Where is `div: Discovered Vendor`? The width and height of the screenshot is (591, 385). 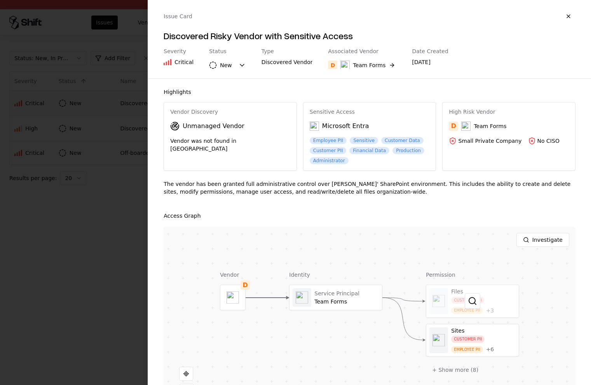 div: Discovered Vendor is located at coordinates (287, 64).